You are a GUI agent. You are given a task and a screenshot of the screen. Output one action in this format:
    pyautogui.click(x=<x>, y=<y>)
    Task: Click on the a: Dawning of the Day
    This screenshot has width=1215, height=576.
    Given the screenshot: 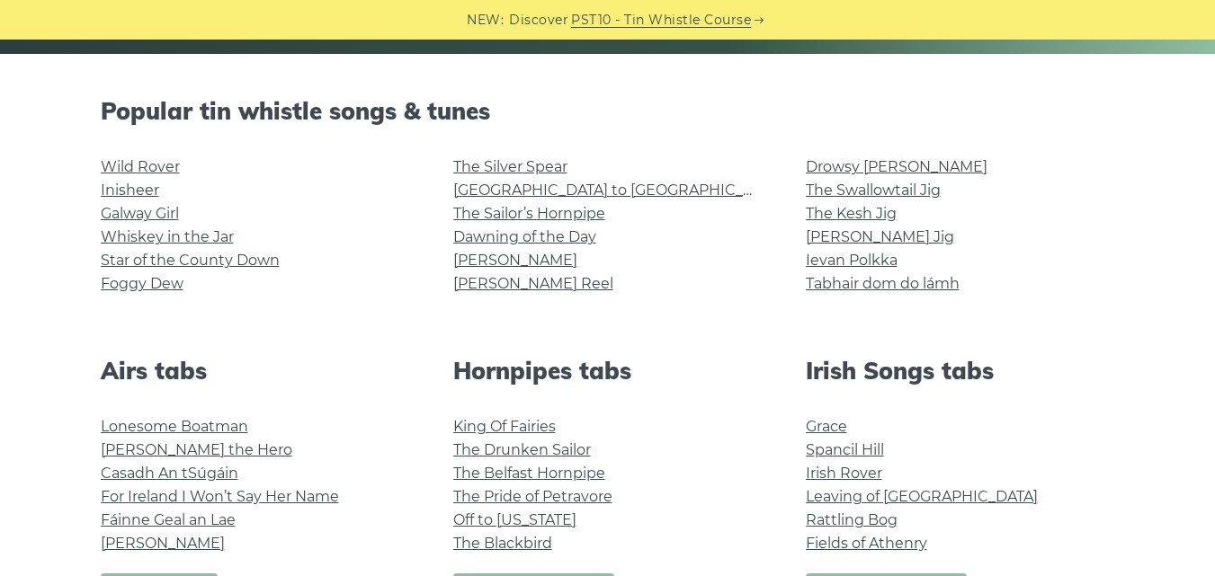 What is the action you would take?
    pyautogui.click(x=524, y=236)
    